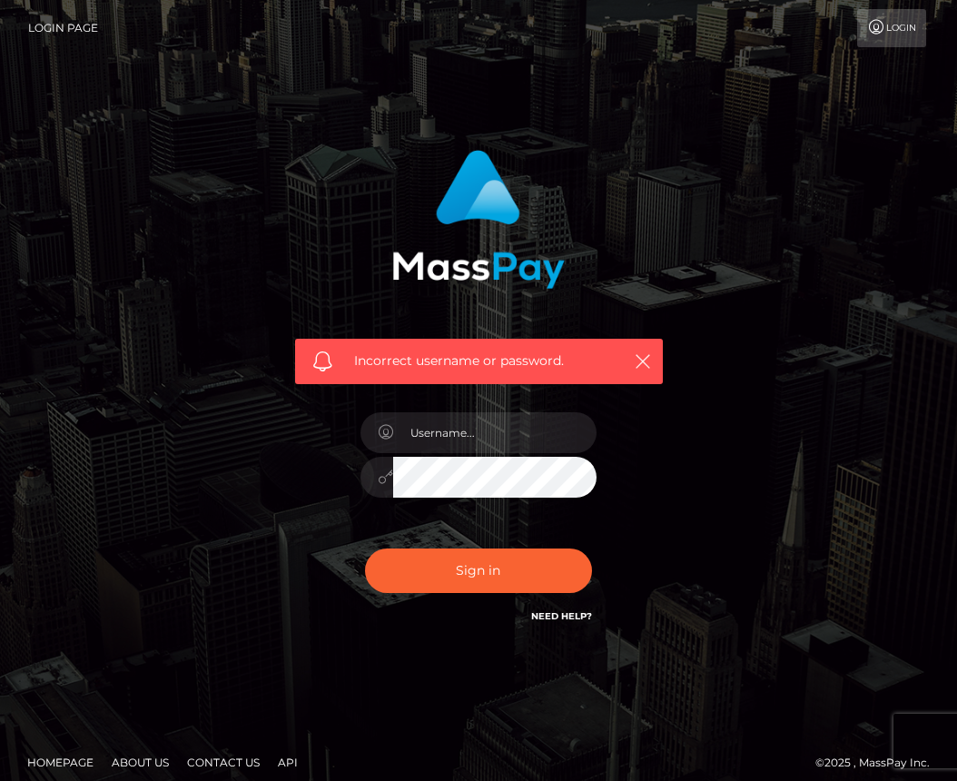  I want to click on a: Homepage, so click(60, 762).